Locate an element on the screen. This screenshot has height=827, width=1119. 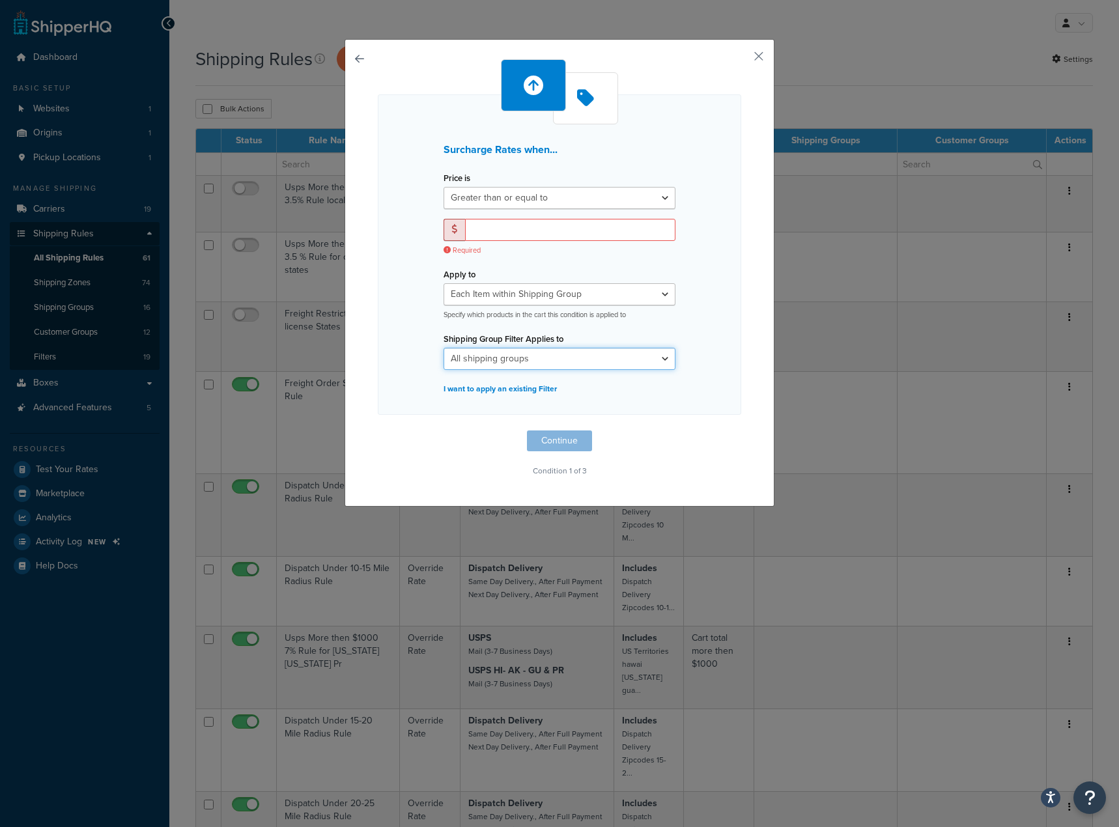
p: I want to apply an existing Filter is located at coordinates (560, 389).